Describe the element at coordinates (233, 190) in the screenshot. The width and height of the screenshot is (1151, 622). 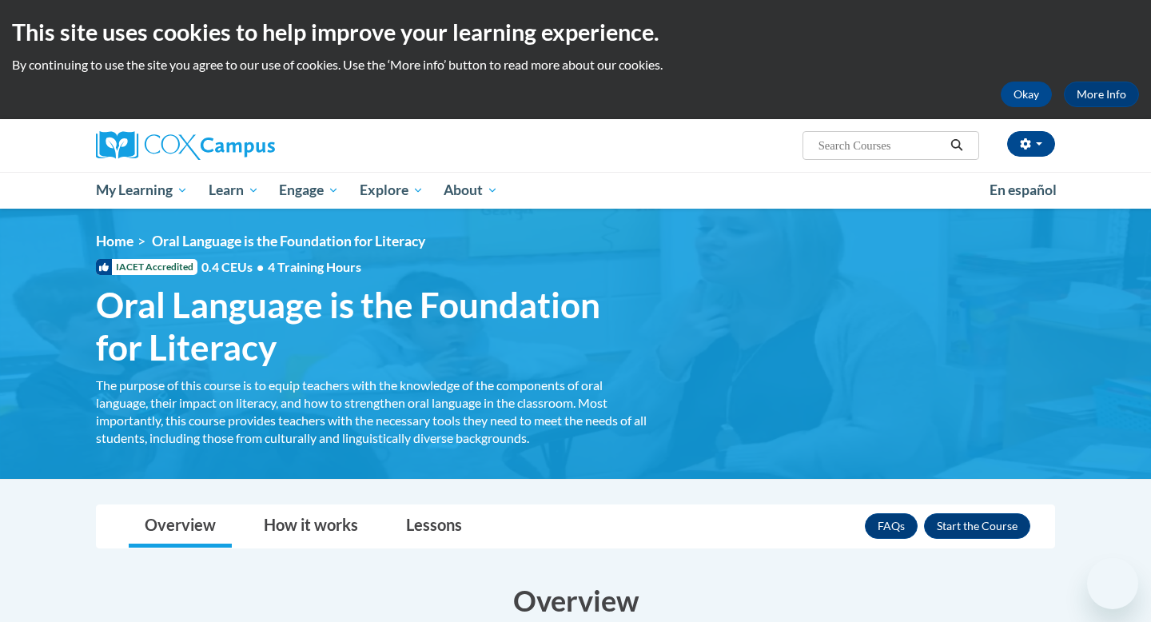
I see `span: Learn` at that location.